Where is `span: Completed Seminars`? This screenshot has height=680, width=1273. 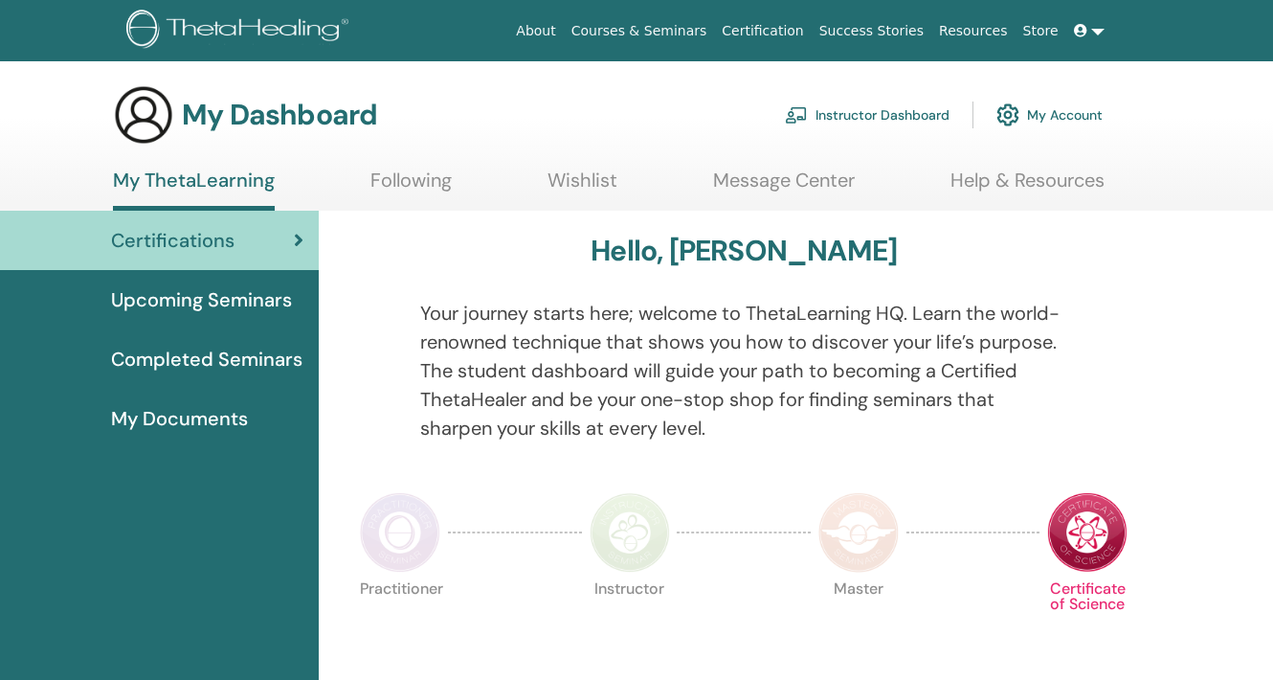
span: Completed Seminars is located at coordinates (207, 359).